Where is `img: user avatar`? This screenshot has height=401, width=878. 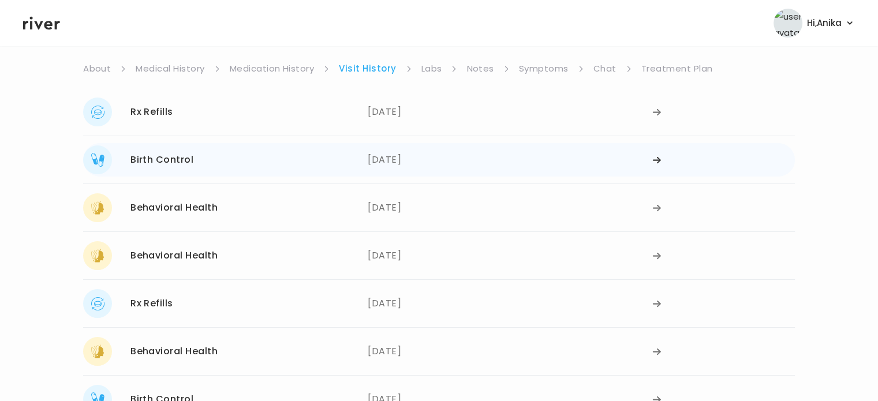 img: user avatar is located at coordinates (788, 23).